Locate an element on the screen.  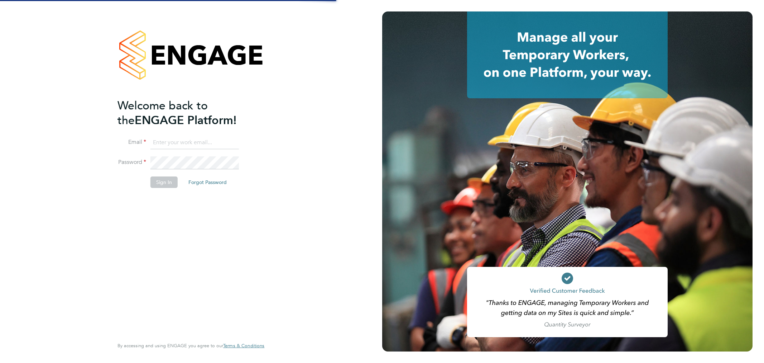
a: Terms & Conditions is located at coordinates (244, 345).